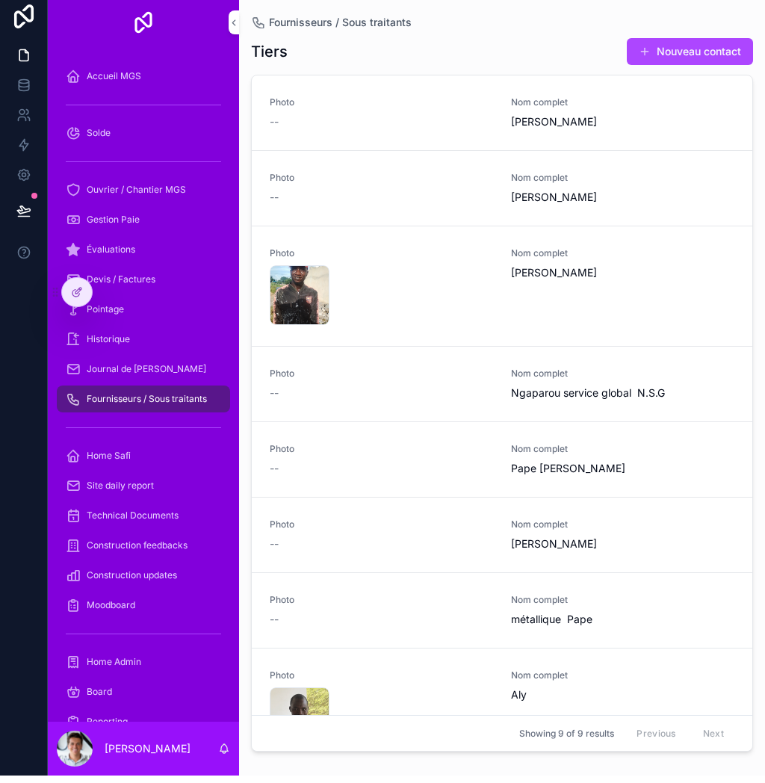 This screenshot has height=783, width=765. What do you see at coordinates (121, 287) in the screenshot?
I see `span: Devis / Factures` at bounding box center [121, 287].